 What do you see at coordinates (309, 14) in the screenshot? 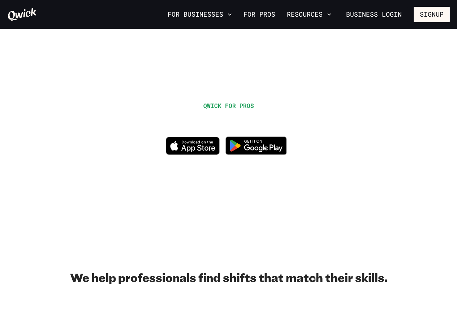
I see `button: Resources` at bounding box center [309, 14].